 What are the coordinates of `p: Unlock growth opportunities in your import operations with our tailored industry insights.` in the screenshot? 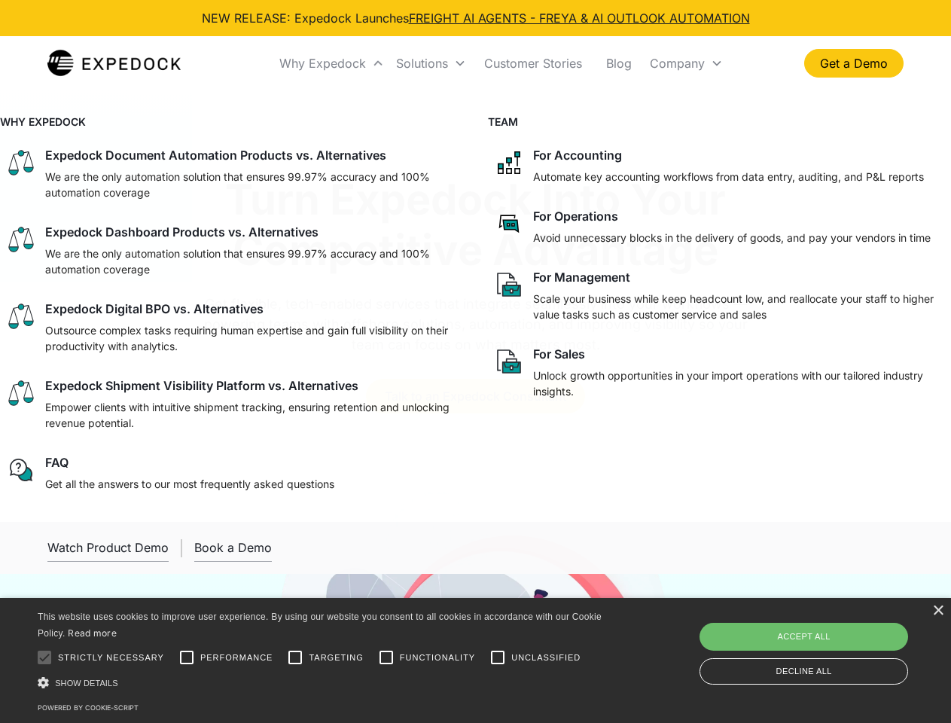 It's located at (739, 383).